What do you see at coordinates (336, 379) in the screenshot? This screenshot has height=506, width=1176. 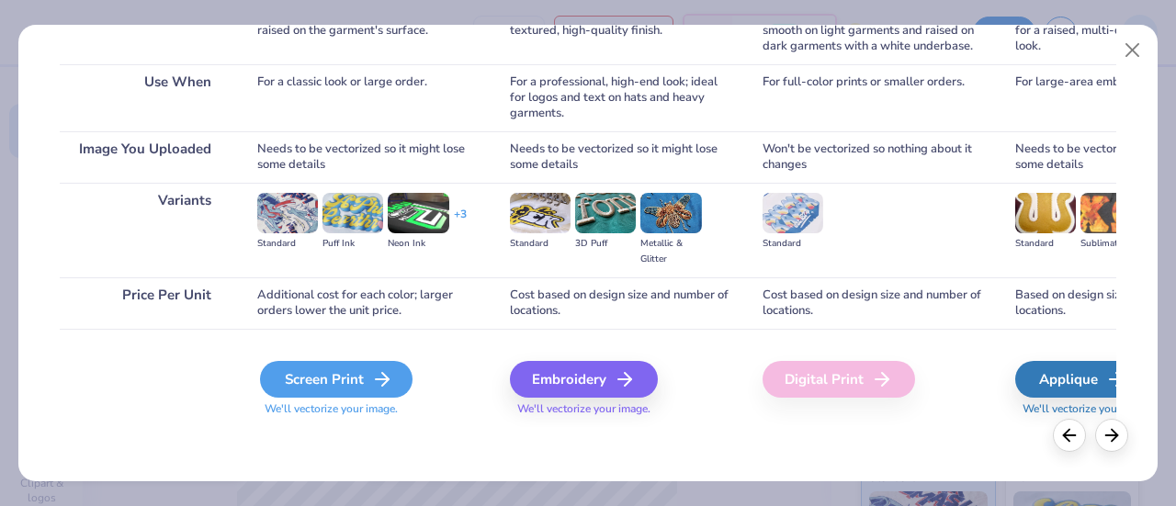 I see `div: Screen Print` at bounding box center [336, 379].